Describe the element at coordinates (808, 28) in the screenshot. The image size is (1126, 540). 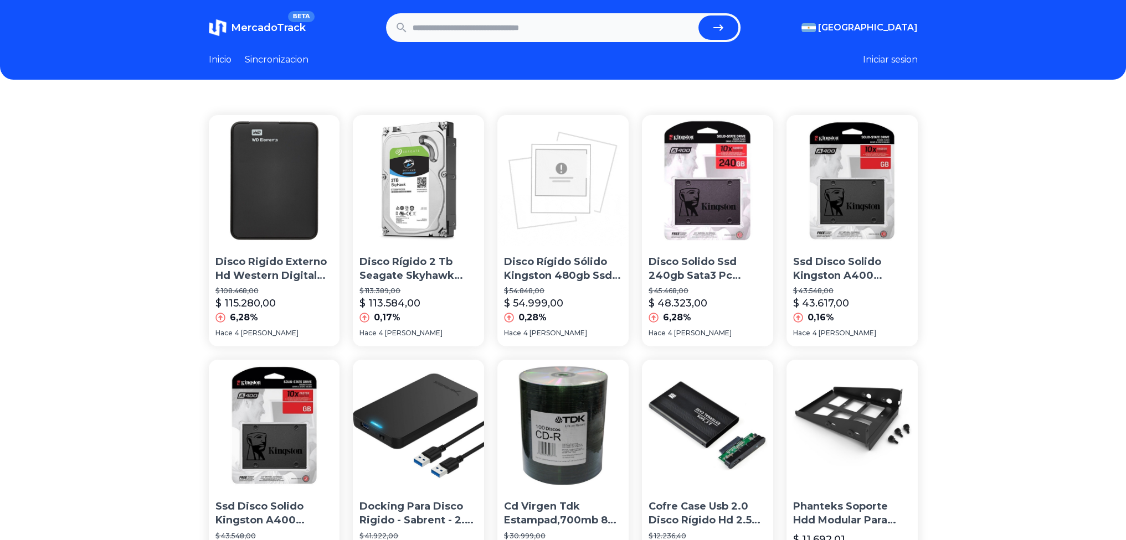
I see `img: Argentina` at that location.